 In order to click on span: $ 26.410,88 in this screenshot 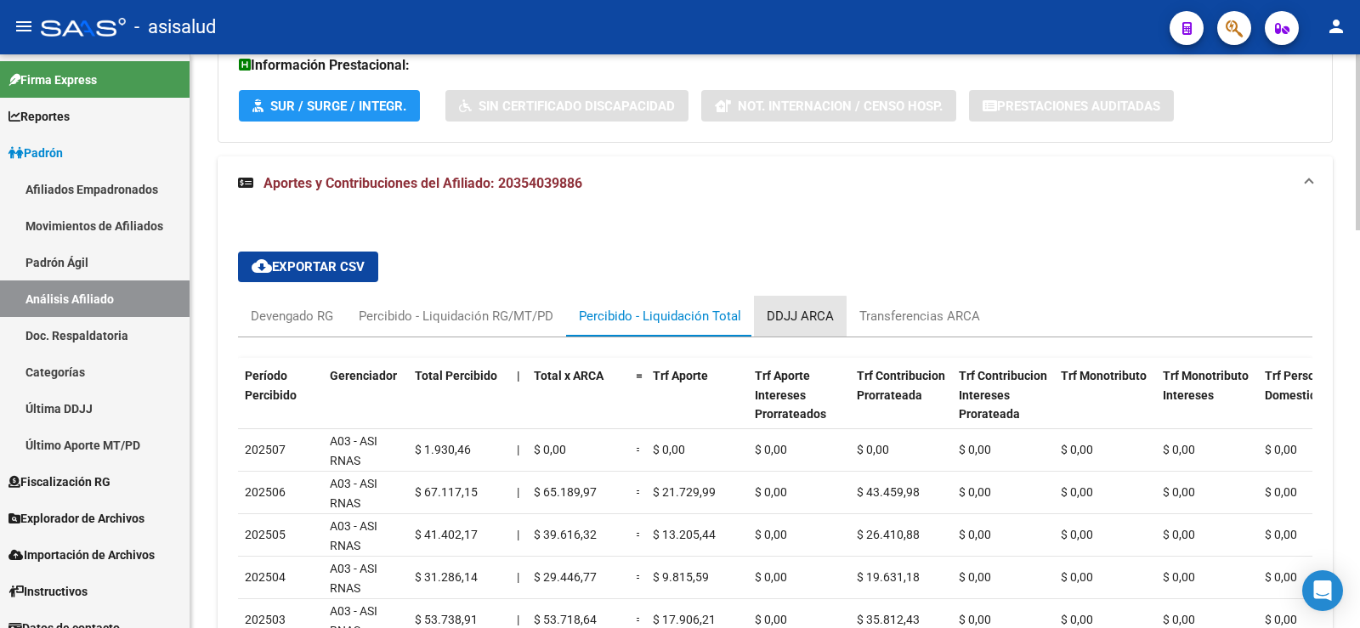, I will do `click(888, 535)`.